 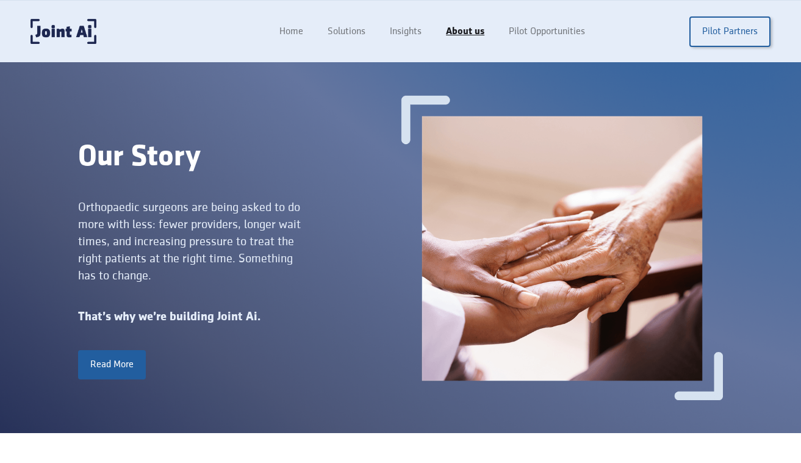 What do you see at coordinates (239, 157) in the screenshot?
I see `div: Our Story` at bounding box center [239, 157].